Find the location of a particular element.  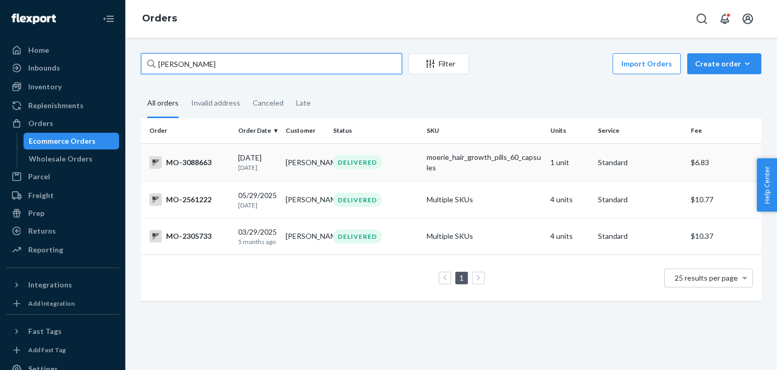

td: 1 unit is located at coordinates (570, 162).